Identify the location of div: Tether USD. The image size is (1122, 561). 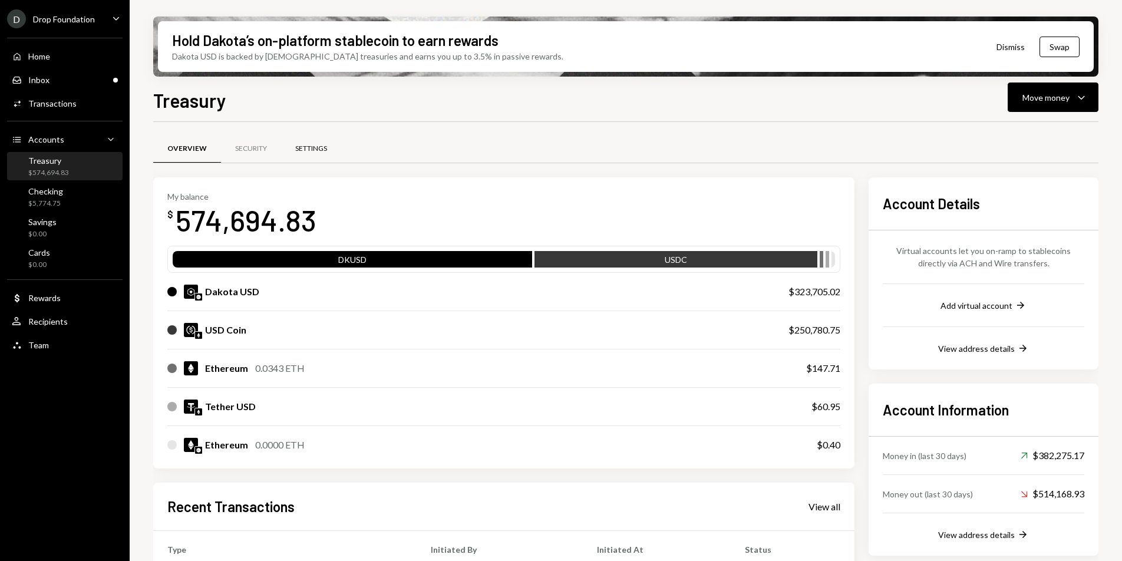
(230, 407).